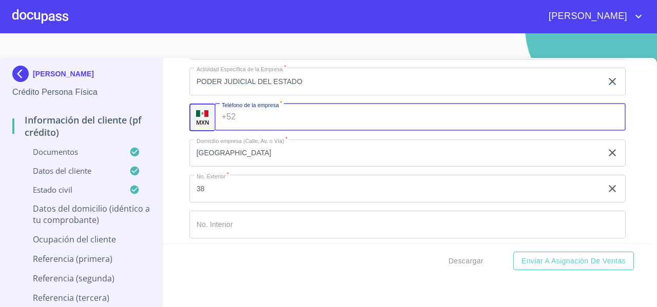  Describe the element at coordinates (81, 259) in the screenshot. I see `p: Referencia (primera)` at that location.